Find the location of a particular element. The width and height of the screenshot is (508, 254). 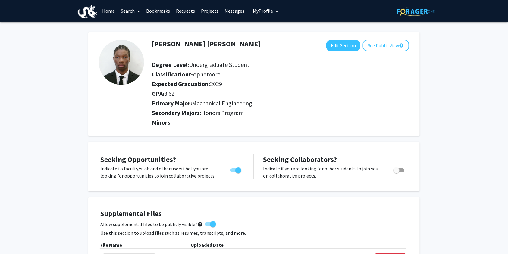

a: Projects is located at coordinates (210, 11).